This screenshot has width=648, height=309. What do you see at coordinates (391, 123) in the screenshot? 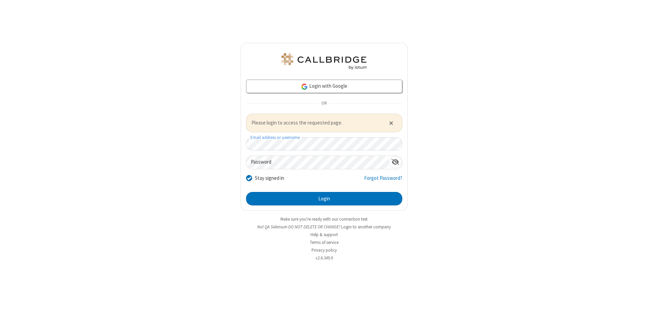
I see `button: Close alert` at bounding box center [391, 123].